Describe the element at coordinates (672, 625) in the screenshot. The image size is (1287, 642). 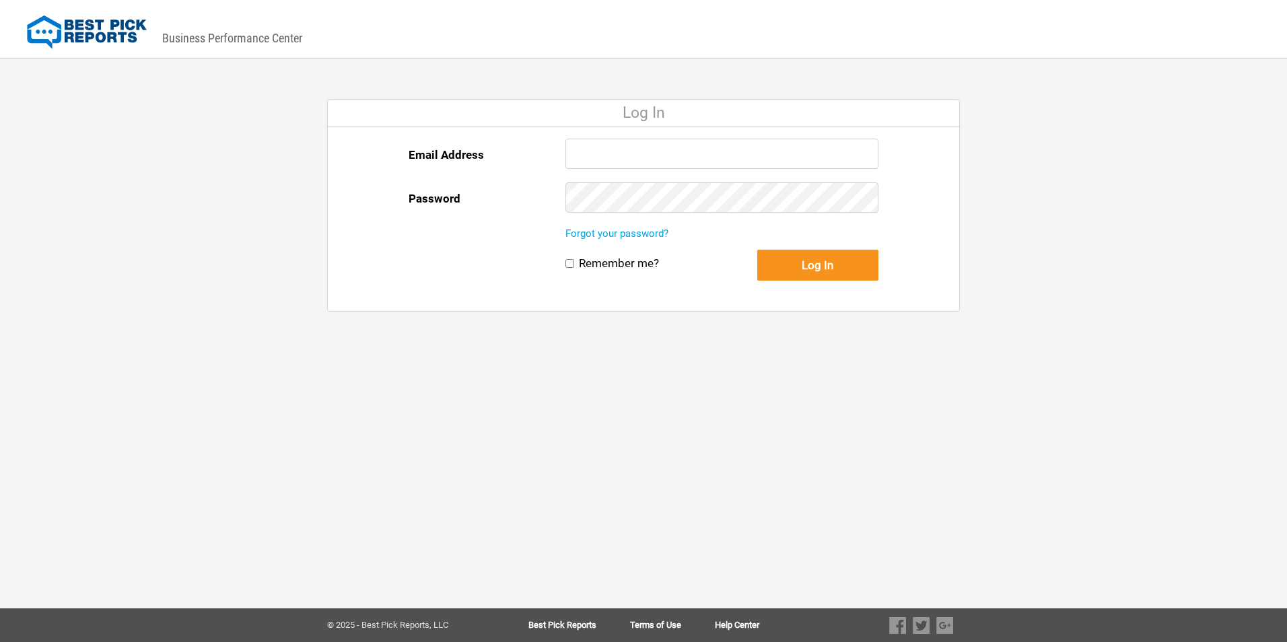
I see `a: Terms of Use` at that location.